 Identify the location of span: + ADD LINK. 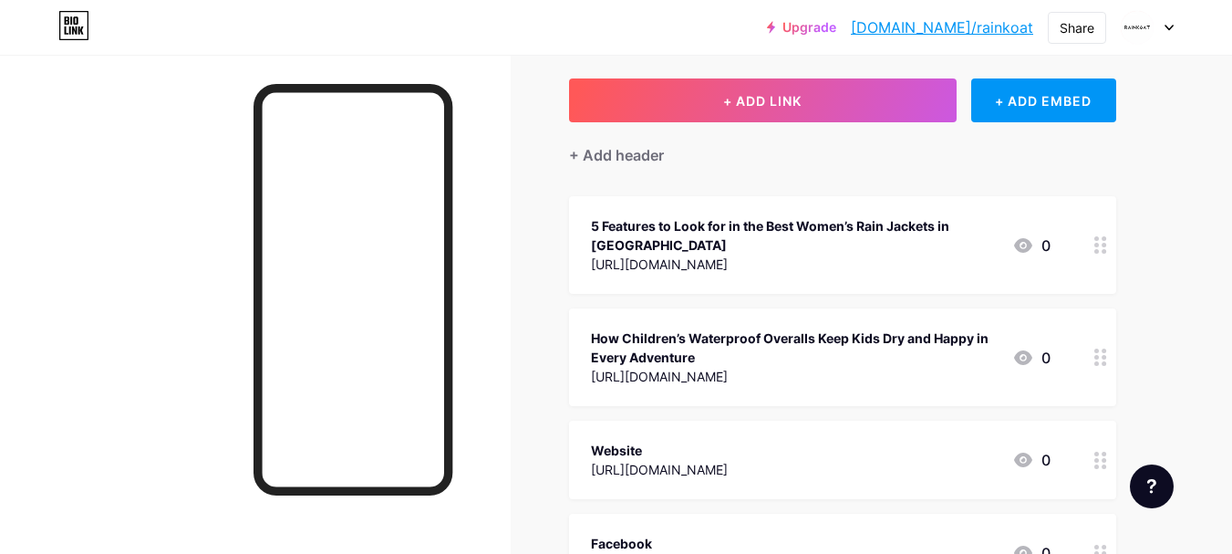
(763, 100).